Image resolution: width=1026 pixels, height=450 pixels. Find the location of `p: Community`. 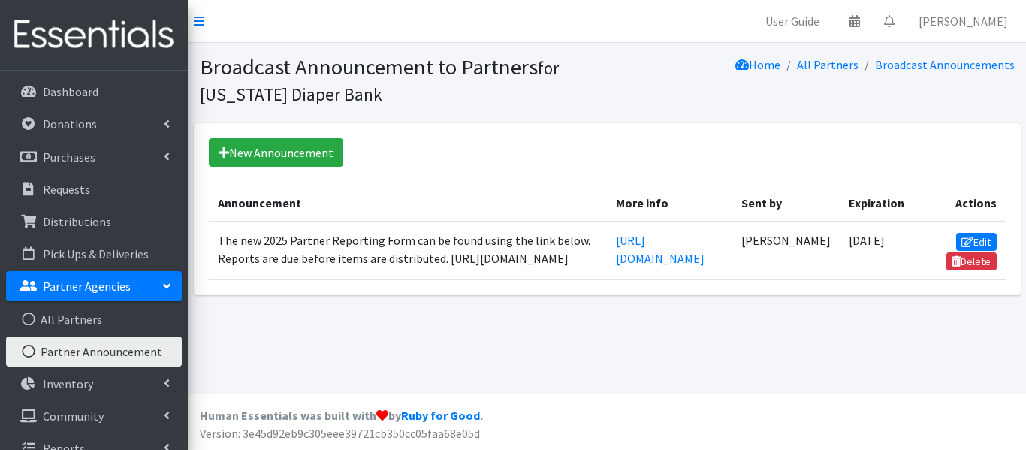

p: Community is located at coordinates (73, 416).